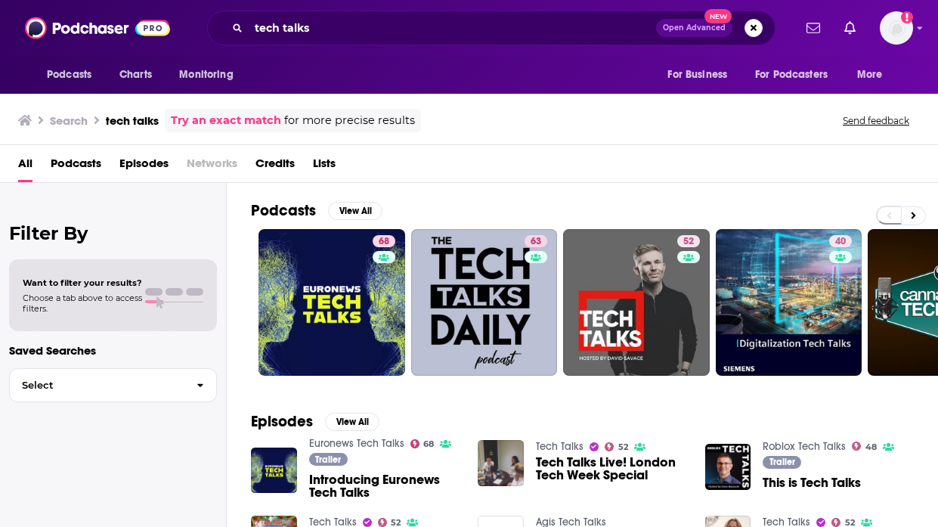 Image resolution: width=938 pixels, height=527 pixels. Describe the element at coordinates (315, 421) in the screenshot. I see `a: EpisodesView All` at that location.